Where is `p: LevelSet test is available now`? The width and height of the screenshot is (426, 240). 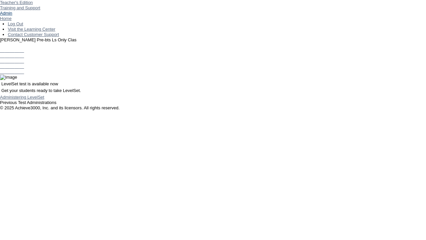 p: LevelSet test is available now is located at coordinates (213, 84).